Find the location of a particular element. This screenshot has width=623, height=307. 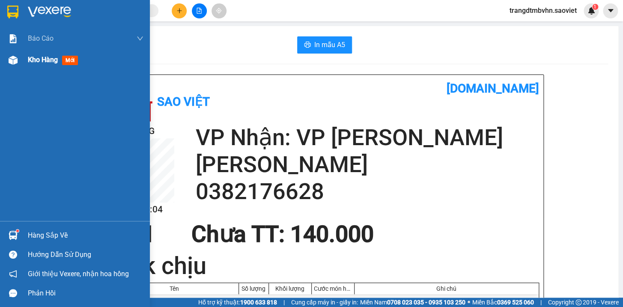

button: caret-down is located at coordinates (610, 11).